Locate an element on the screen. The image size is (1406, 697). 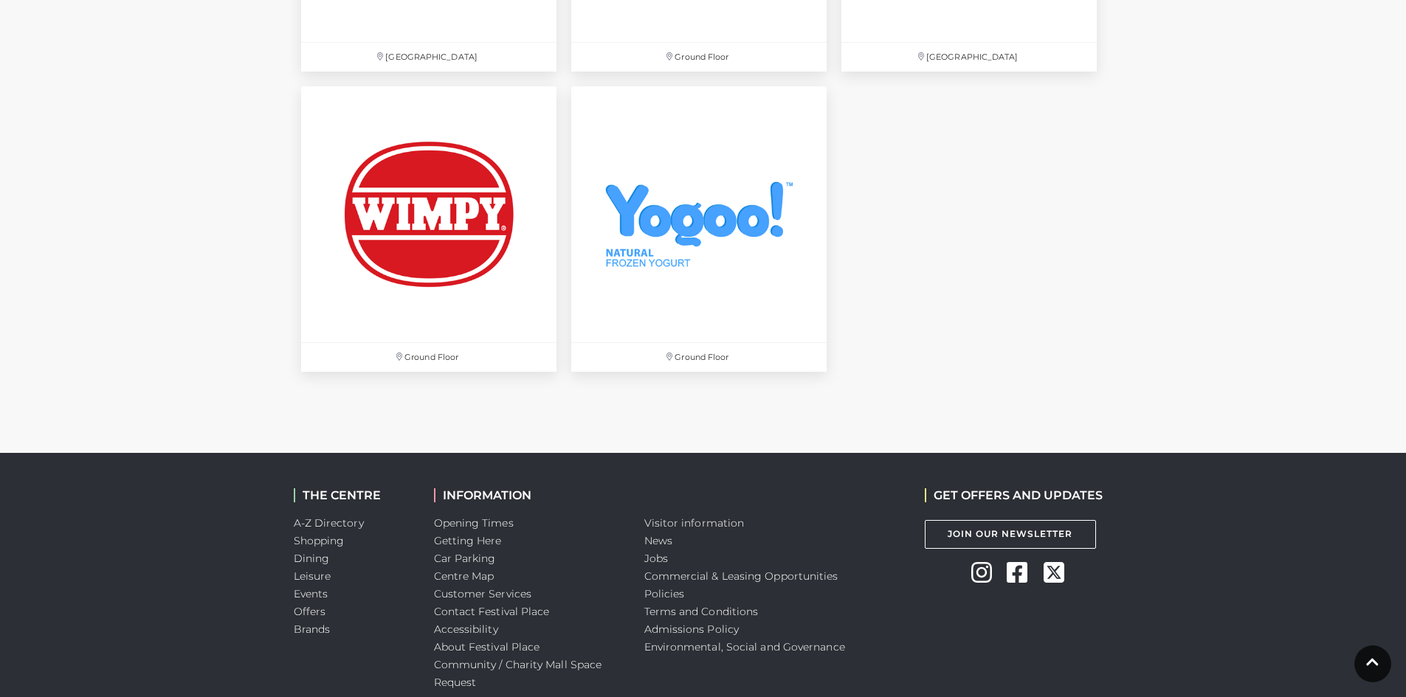
a: Shopping is located at coordinates (319, 541).